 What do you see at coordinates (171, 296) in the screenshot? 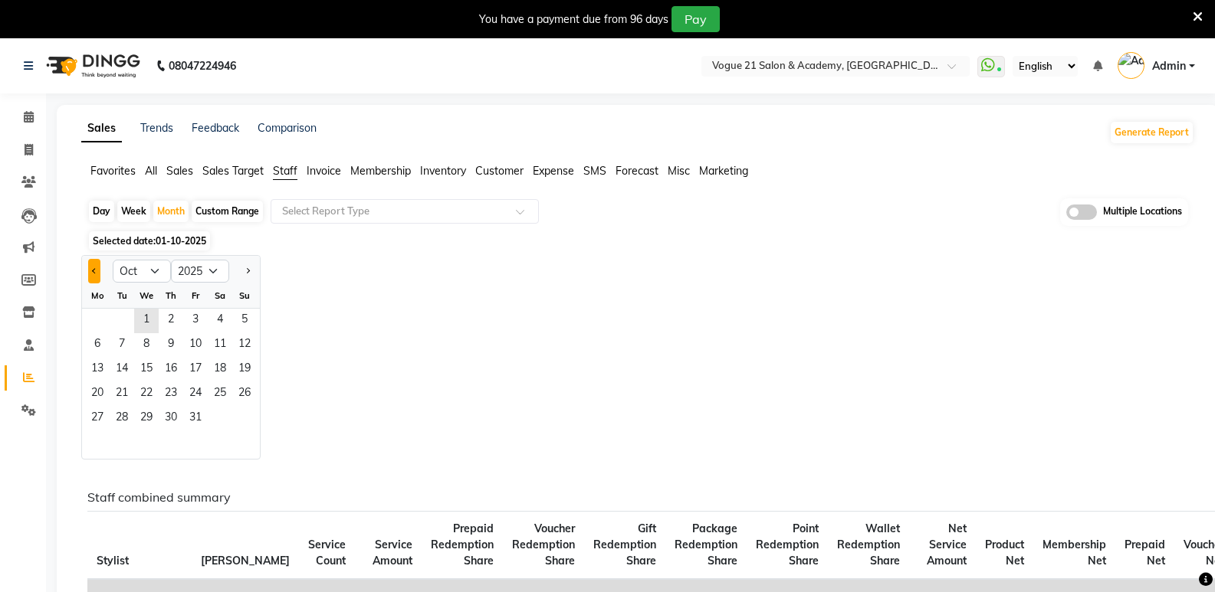
I see `div: Th` at bounding box center [171, 296].